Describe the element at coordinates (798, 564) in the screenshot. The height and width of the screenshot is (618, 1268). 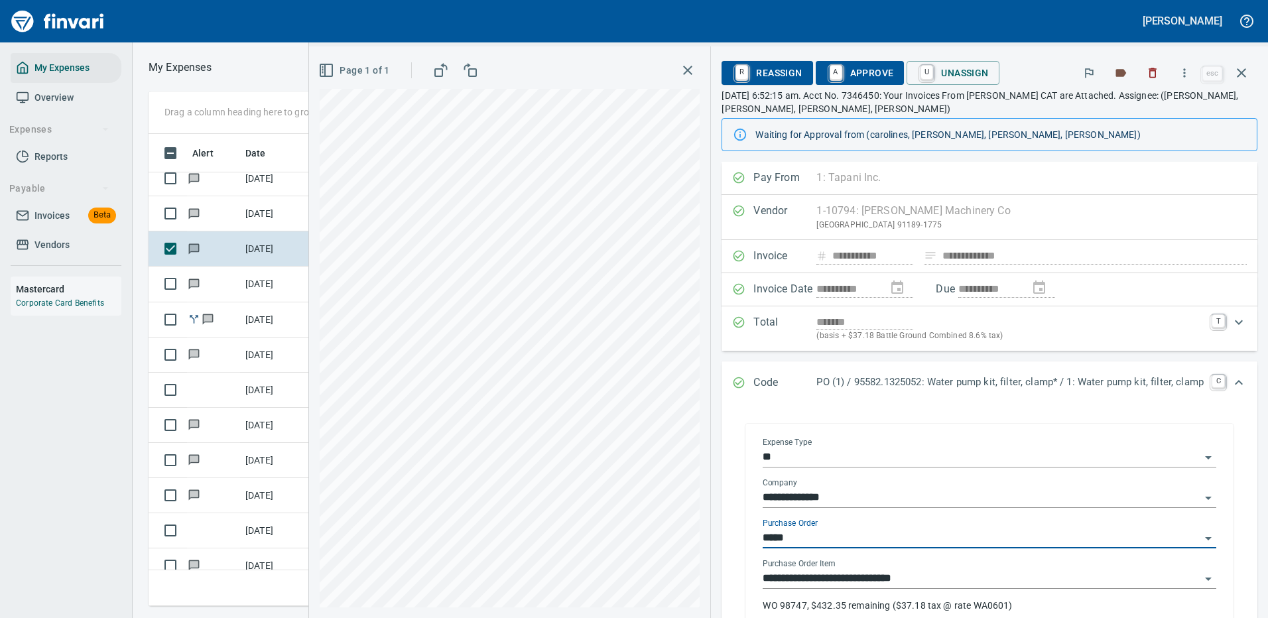
I see `label: Purchase Order Item` at that location.